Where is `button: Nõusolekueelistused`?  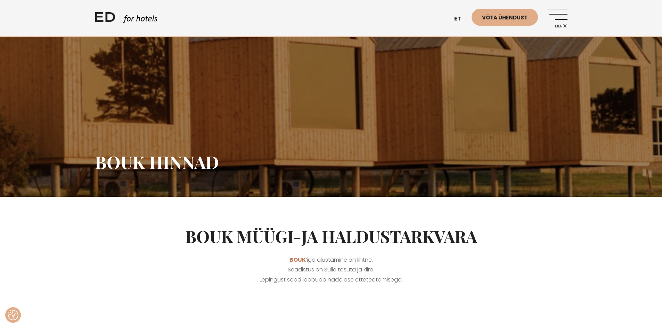
button: Nõusolekueelistused is located at coordinates (13, 315).